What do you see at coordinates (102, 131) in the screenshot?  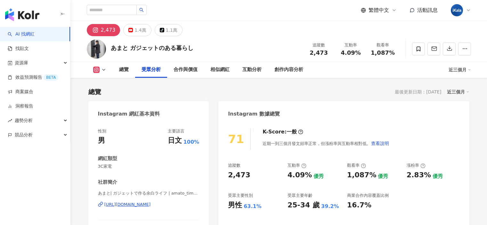 I see `div: 性別` at bounding box center [102, 131].